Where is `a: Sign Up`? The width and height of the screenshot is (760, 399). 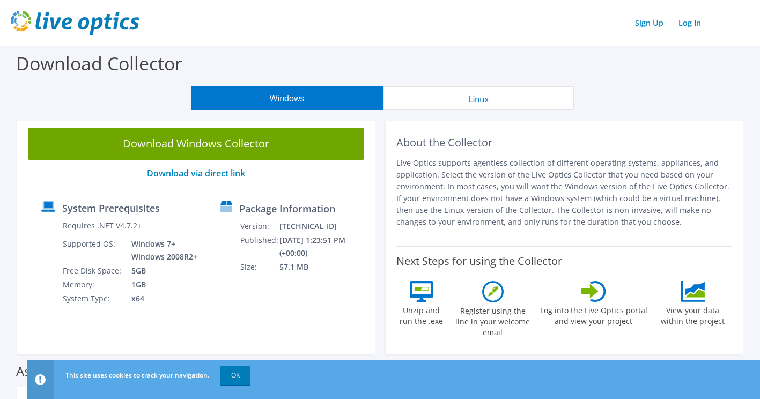 a: Sign Up is located at coordinates (649, 23).